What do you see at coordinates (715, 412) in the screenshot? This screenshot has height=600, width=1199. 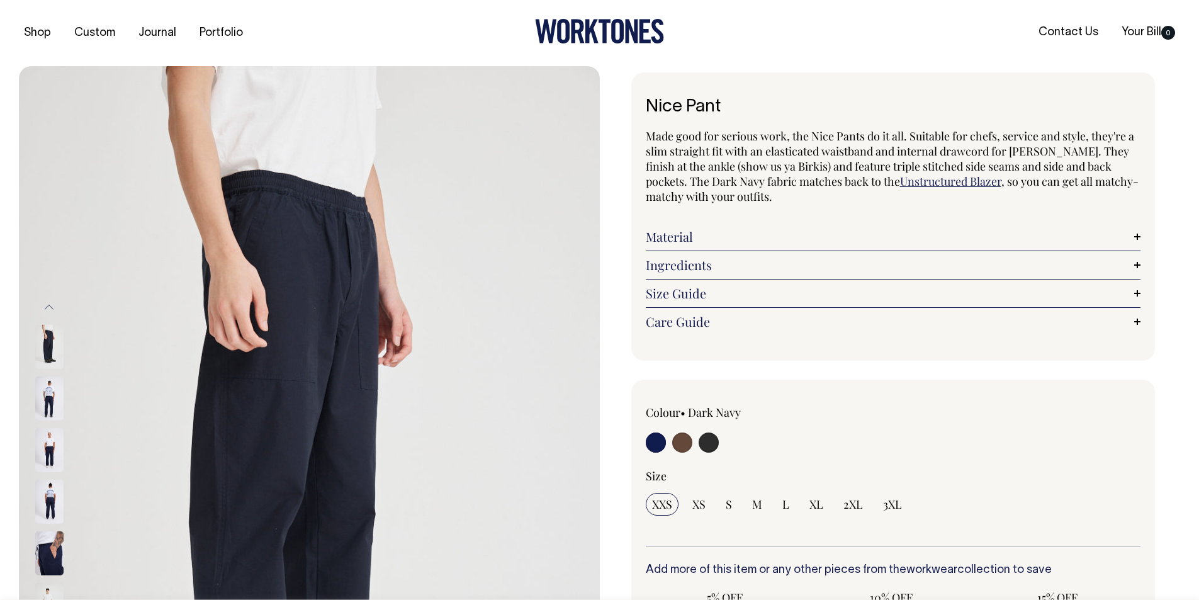 I see `label: Dark Navy` at bounding box center [715, 412].